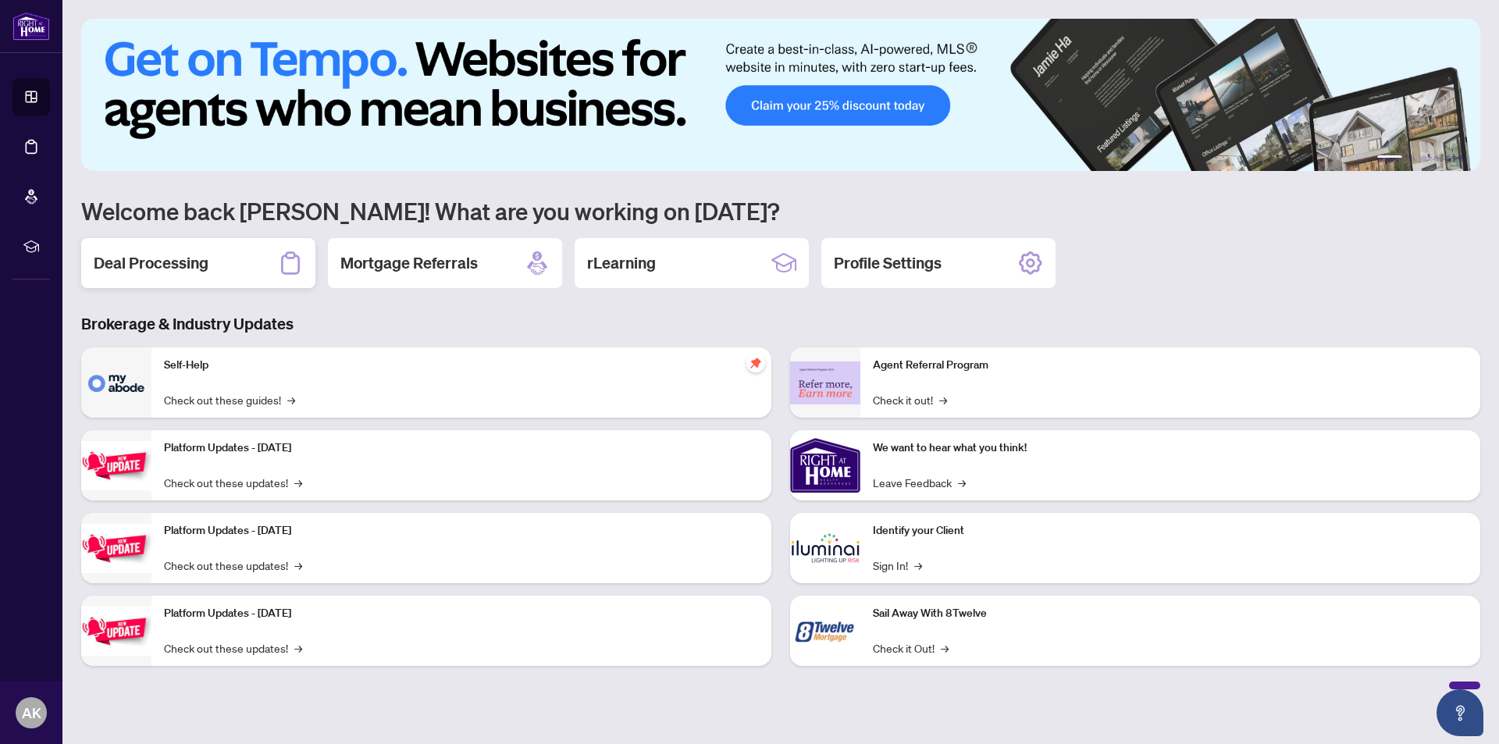  Describe the element at coordinates (781, 324) in the screenshot. I see `h3: Brokerage & Industry Updates` at that location.